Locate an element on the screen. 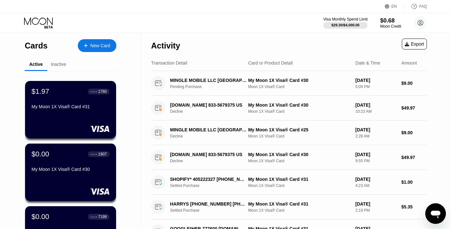 The height and width of the screenshot is (229, 451). div: Transaction Detail is located at coordinates (169, 63).